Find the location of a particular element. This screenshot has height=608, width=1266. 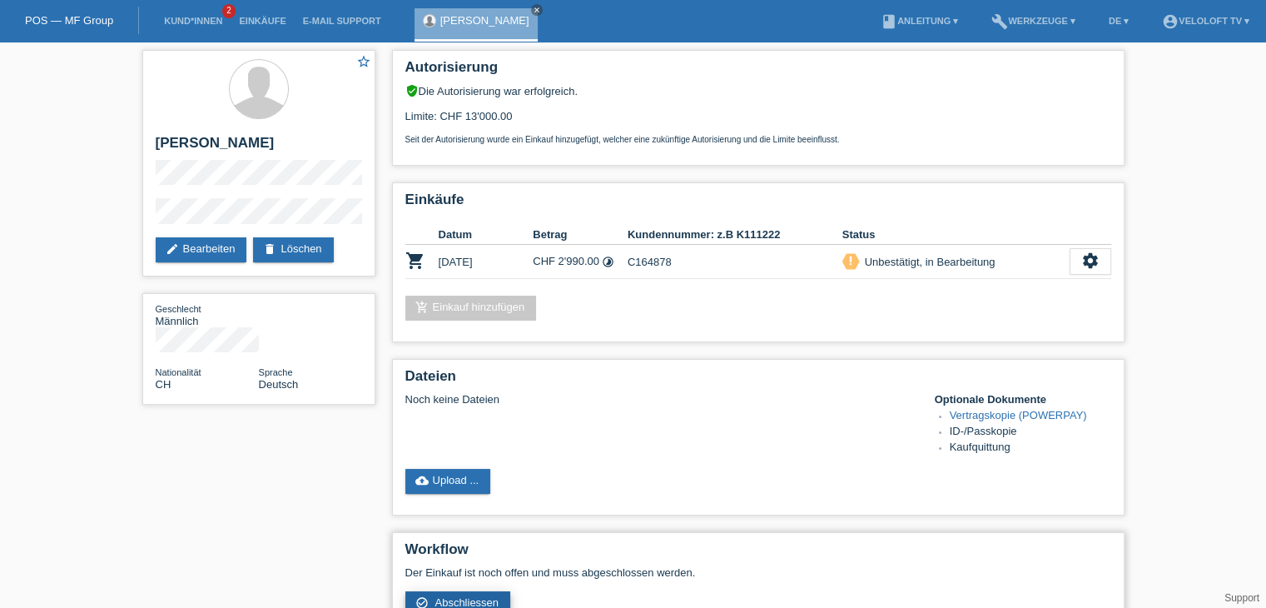

span: Schweiz is located at coordinates (163, 384).